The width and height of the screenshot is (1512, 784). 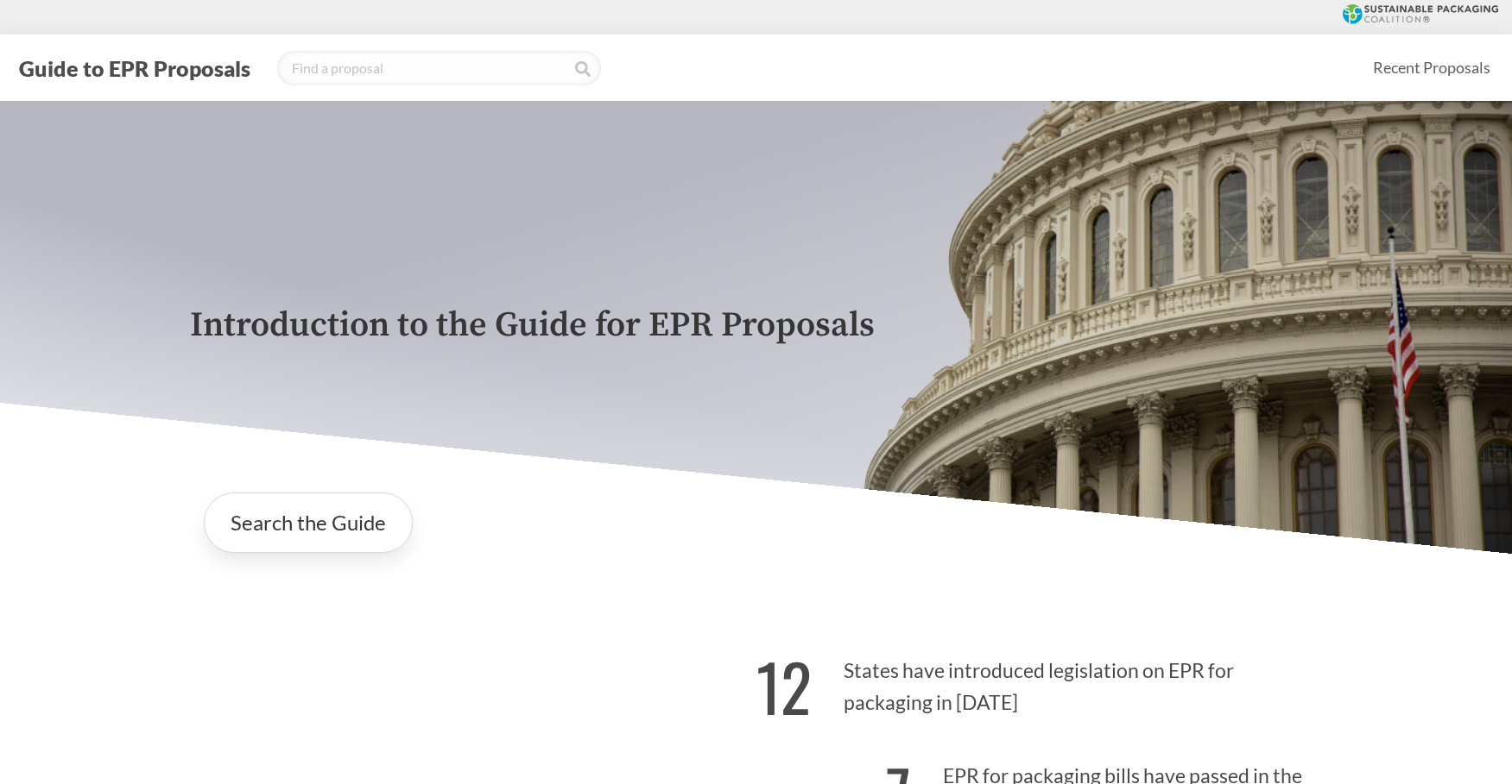 I want to click on a: Recent Proposals, so click(x=1432, y=67).